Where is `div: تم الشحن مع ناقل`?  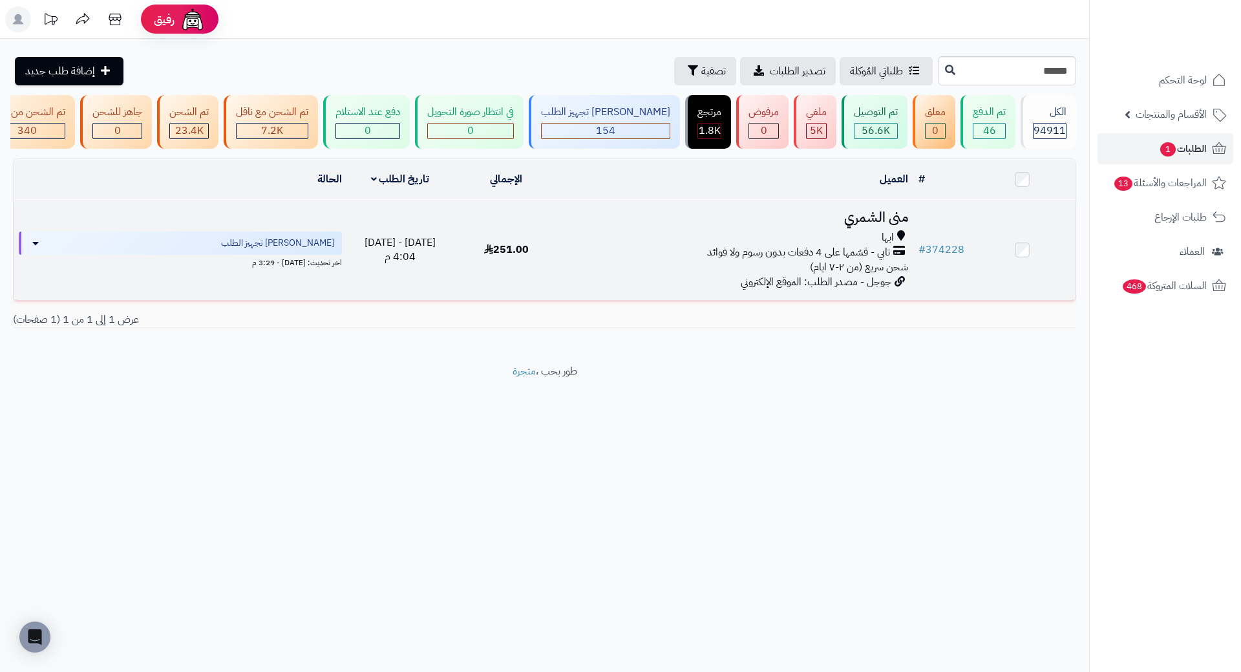 div: تم الشحن مع ناقل is located at coordinates (272, 112).